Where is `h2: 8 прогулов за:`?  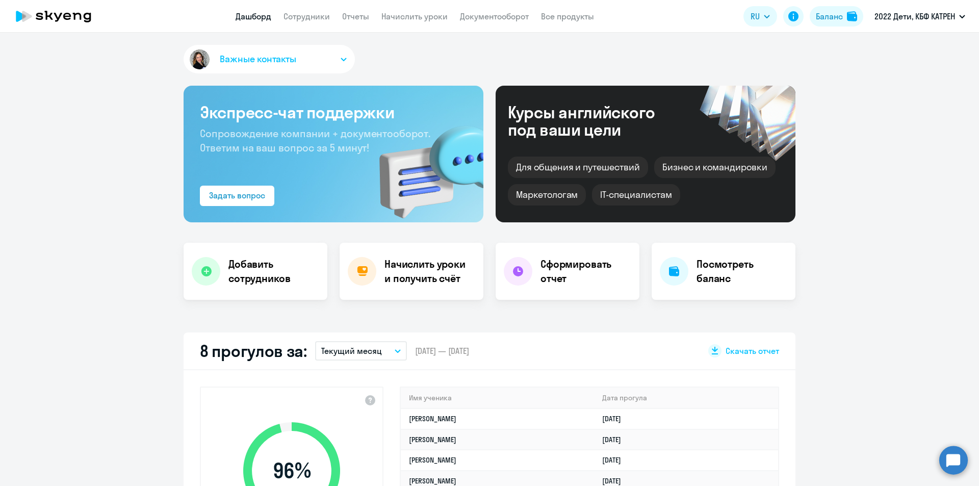
h2: 8 прогулов за: is located at coordinates (253, 351).